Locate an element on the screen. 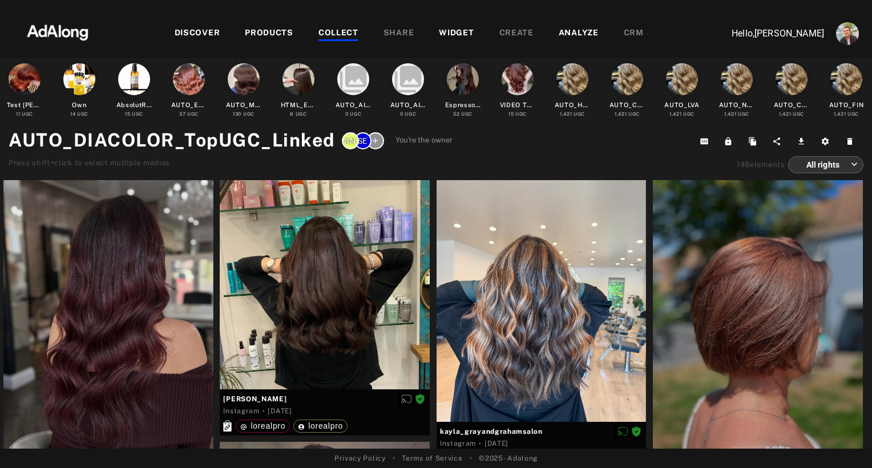 The image size is (872, 468). button: Delete this collection is located at coordinates (851, 141).